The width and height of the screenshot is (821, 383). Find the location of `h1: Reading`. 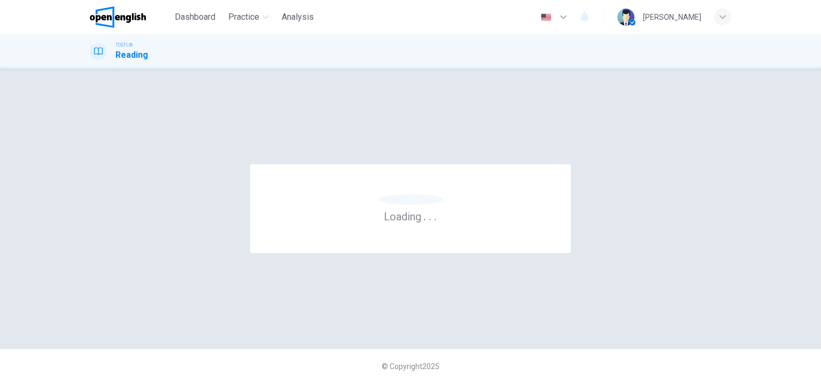

h1: Reading is located at coordinates (131, 55).